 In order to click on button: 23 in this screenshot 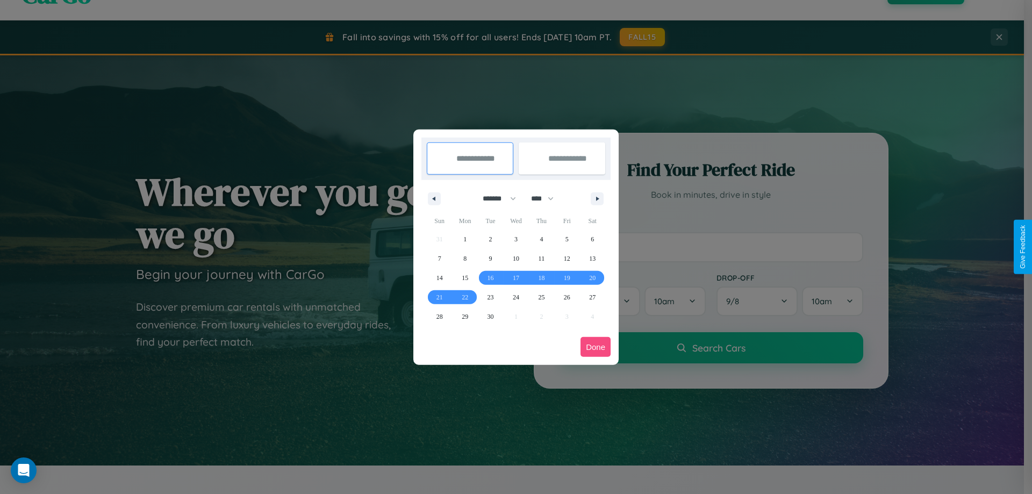, I will do `click(490, 297)`.